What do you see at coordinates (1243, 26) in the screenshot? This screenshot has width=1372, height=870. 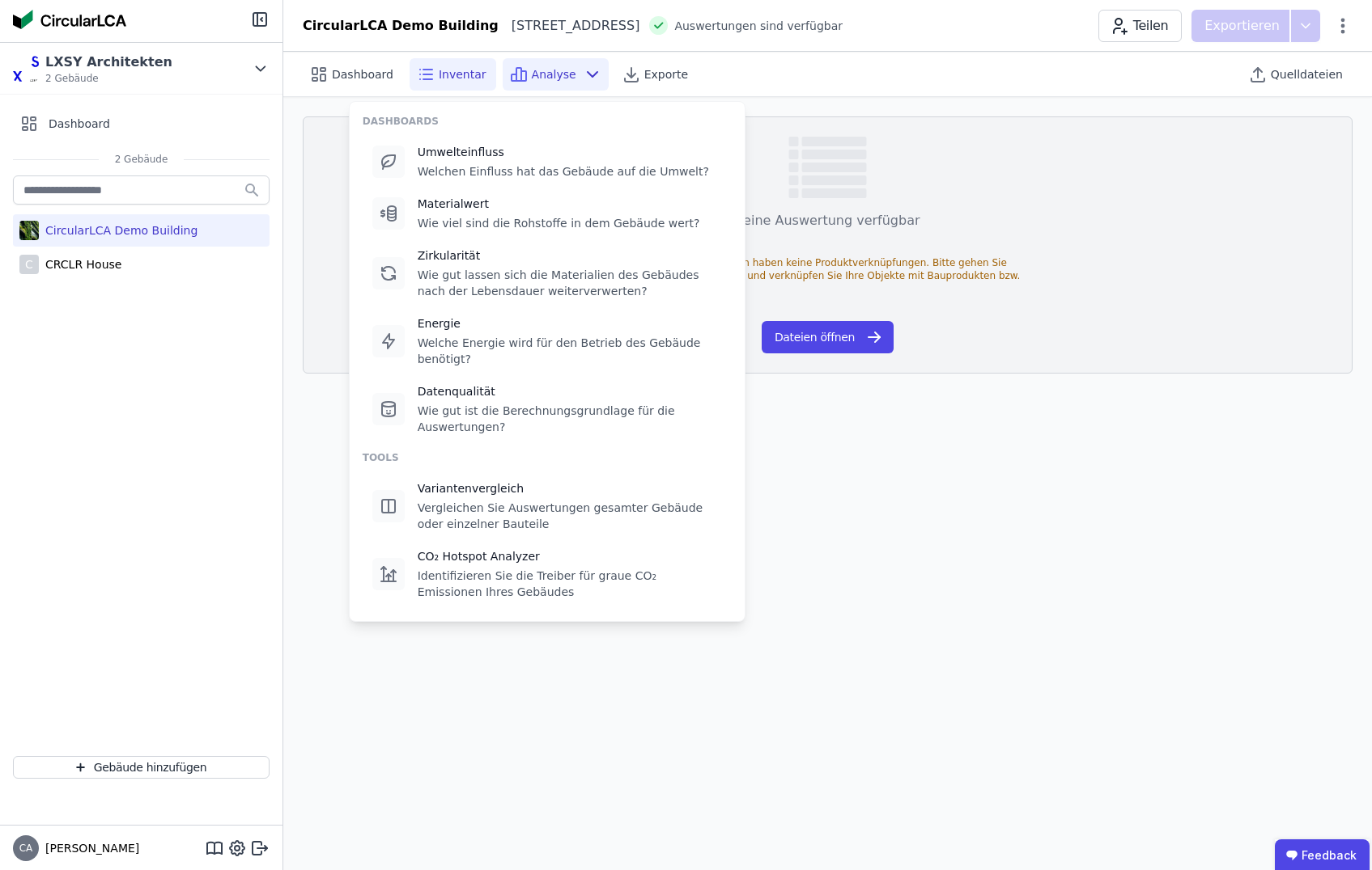 I see `p: Exportieren` at bounding box center [1243, 26].